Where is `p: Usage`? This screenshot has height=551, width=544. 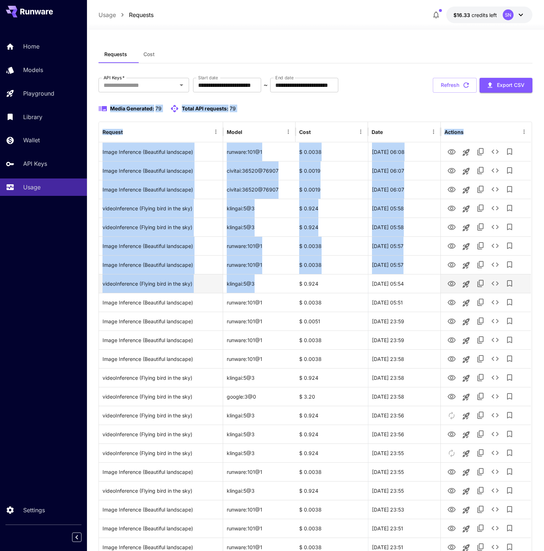 p: Usage is located at coordinates (107, 15).